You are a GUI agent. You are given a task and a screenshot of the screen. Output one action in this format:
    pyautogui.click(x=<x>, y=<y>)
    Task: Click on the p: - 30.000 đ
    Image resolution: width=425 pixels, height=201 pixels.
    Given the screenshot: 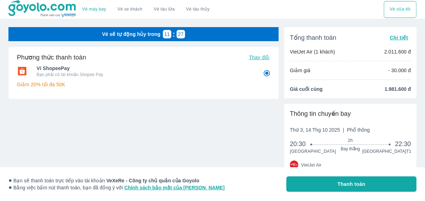 What is the action you would take?
    pyautogui.click(x=400, y=70)
    